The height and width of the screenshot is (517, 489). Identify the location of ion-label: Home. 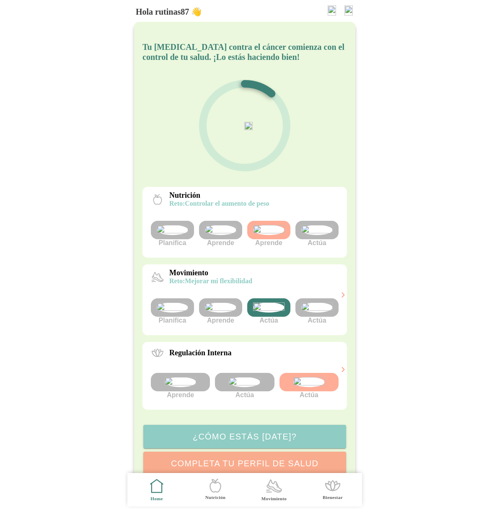
(157, 498).